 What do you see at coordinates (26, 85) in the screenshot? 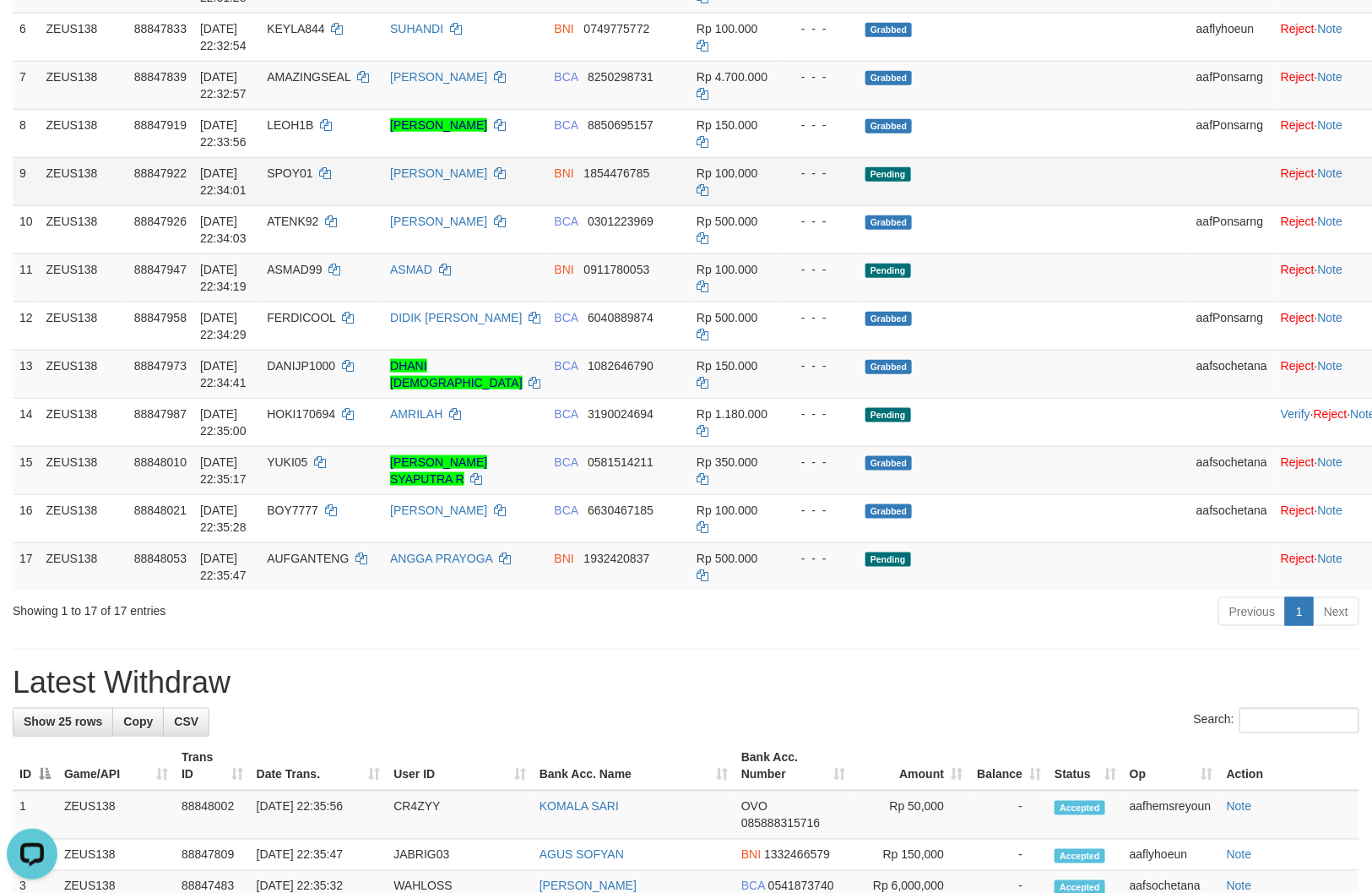
I see `td: 7` at bounding box center [26, 85].